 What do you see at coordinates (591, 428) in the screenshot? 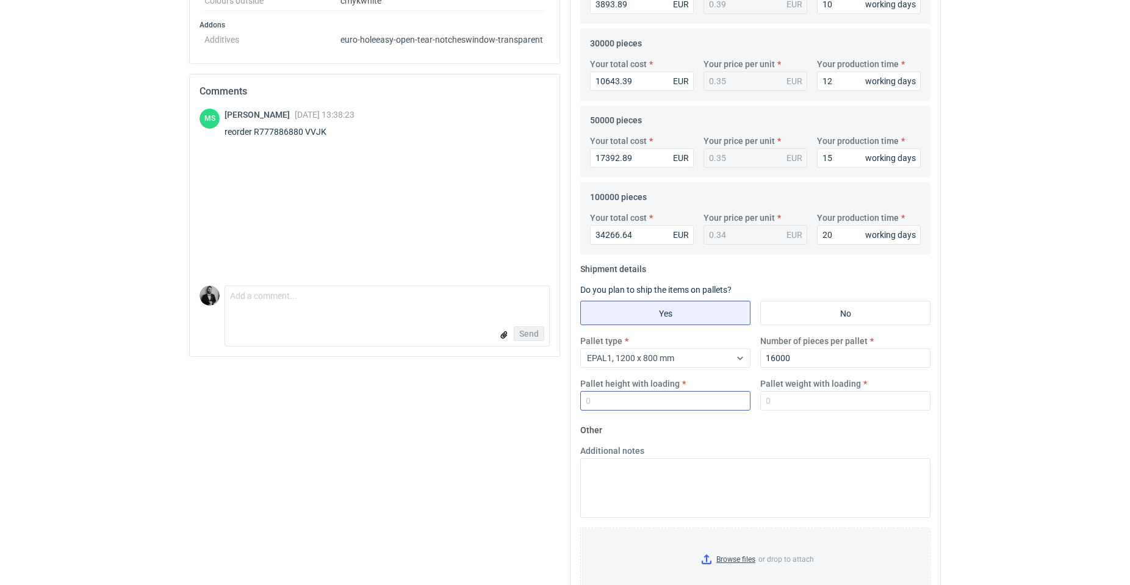
I see `legend: Other` at bounding box center [591, 428].